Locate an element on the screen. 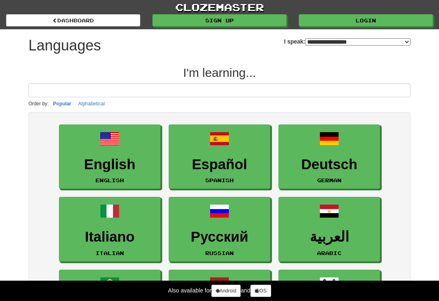  a: العربيةArabic is located at coordinates (330, 229).